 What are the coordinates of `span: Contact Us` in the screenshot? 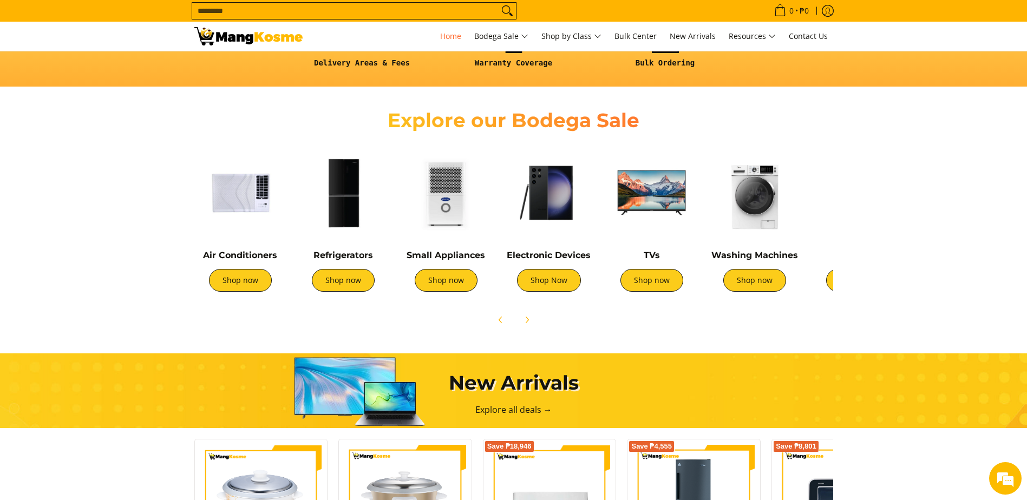 It's located at (808, 36).